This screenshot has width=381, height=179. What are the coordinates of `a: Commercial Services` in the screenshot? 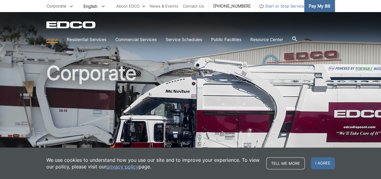 It's located at (136, 39).